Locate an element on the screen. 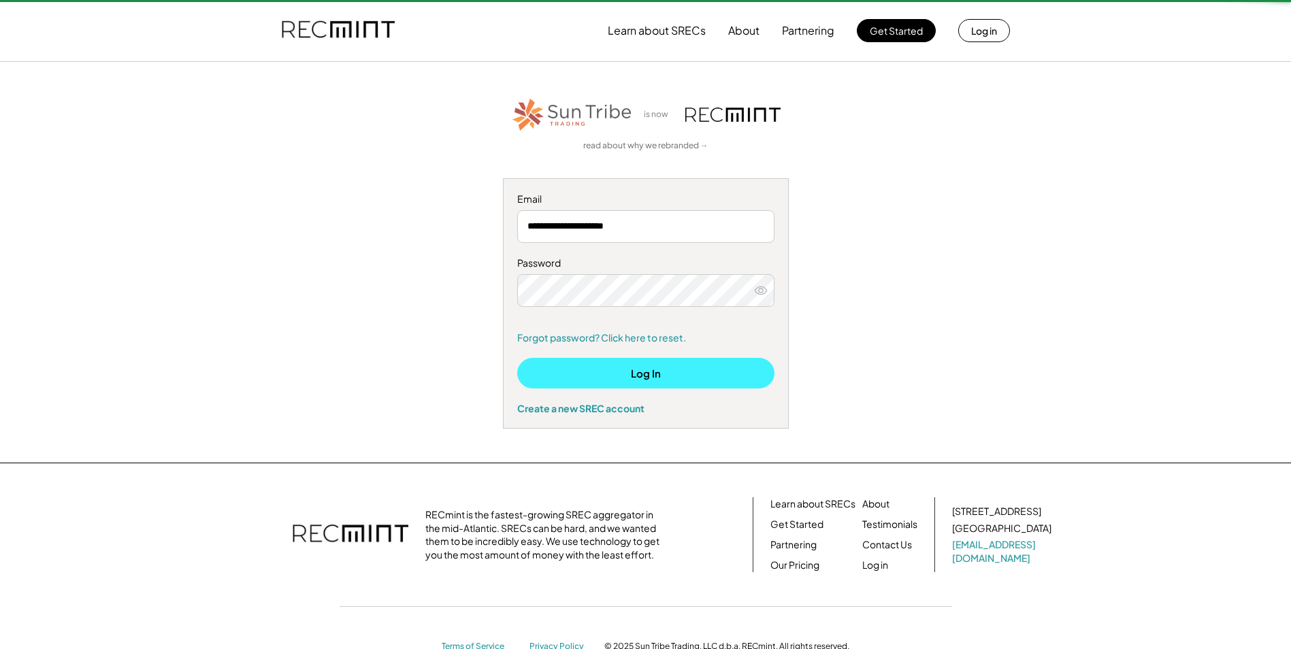  button: Log in is located at coordinates (984, 31).